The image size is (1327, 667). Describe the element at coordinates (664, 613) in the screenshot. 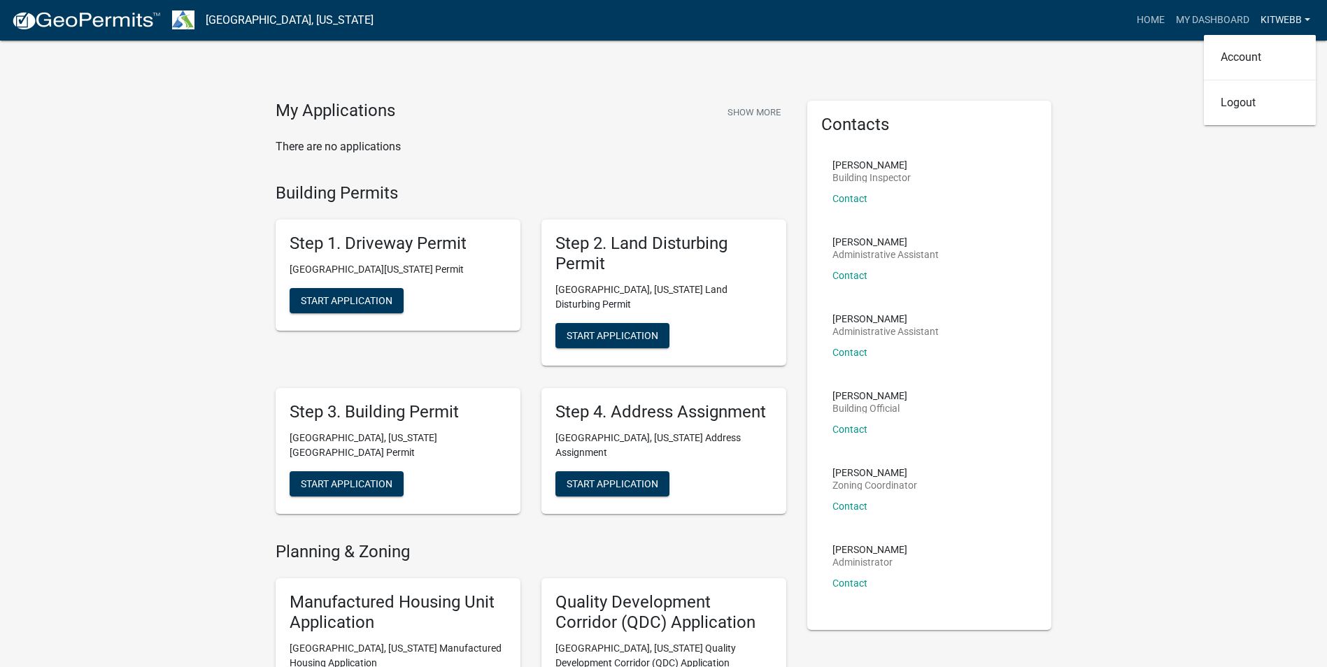

I see `h5: Quality Development Corridor (QDC) Application` at that location.